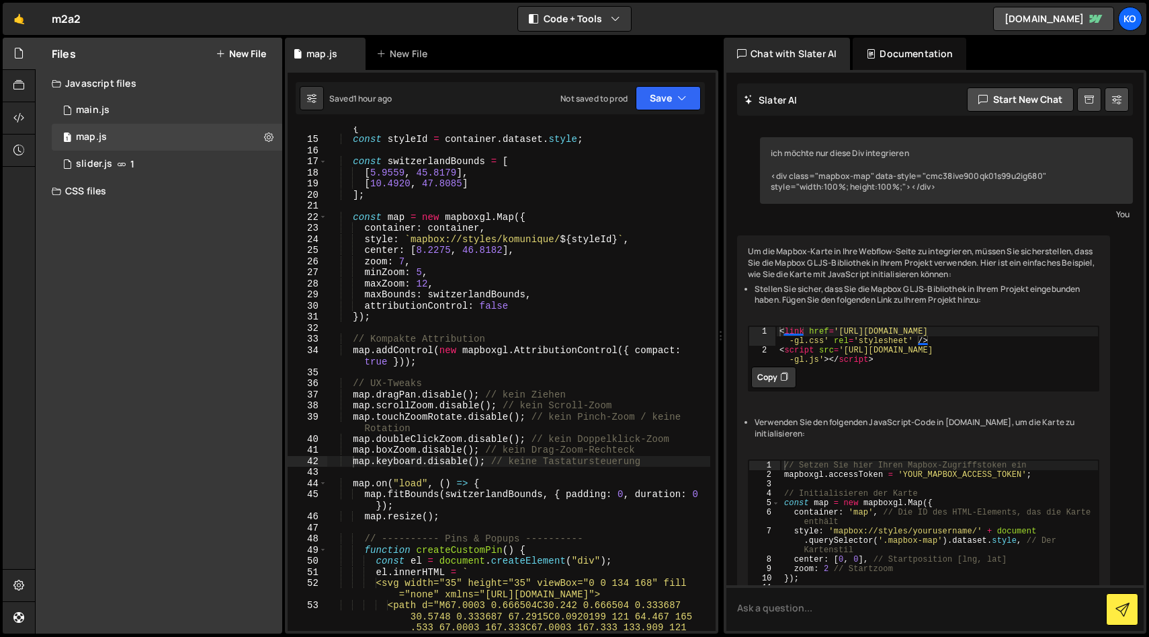 This screenshot has height=637, width=1149. Describe the element at coordinates (1131, 19) in the screenshot. I see `a: KO` at that location.